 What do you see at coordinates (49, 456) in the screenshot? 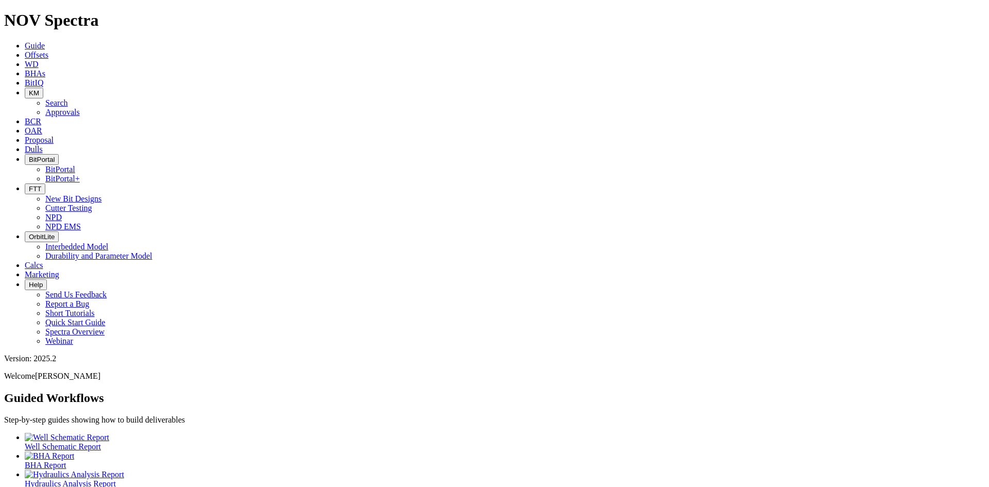
I see `img: BHA Report` at bounding box center [49, 456].